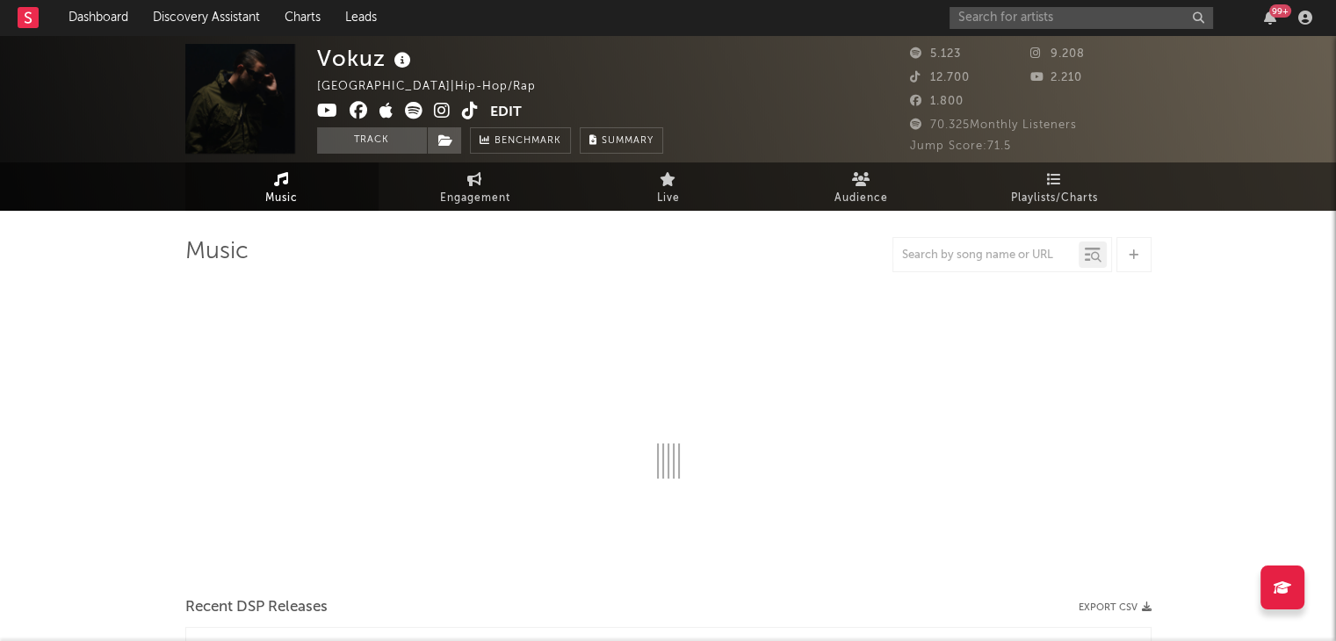  Describe the element at coordinates (1115, 608) in the screenshot. I see `button: Export CSV` at that location.